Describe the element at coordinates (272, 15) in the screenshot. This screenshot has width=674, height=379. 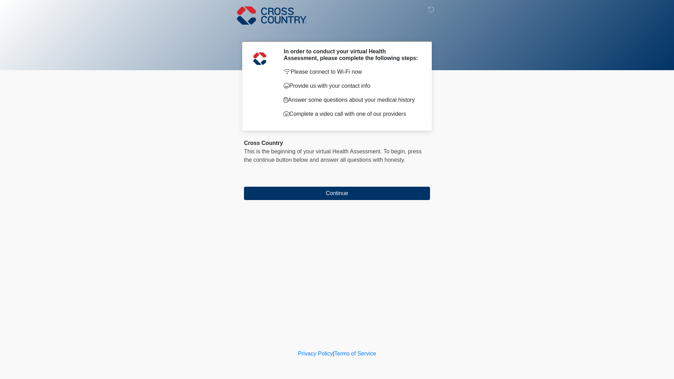
I see `img: Cross Country Logo` at that location.